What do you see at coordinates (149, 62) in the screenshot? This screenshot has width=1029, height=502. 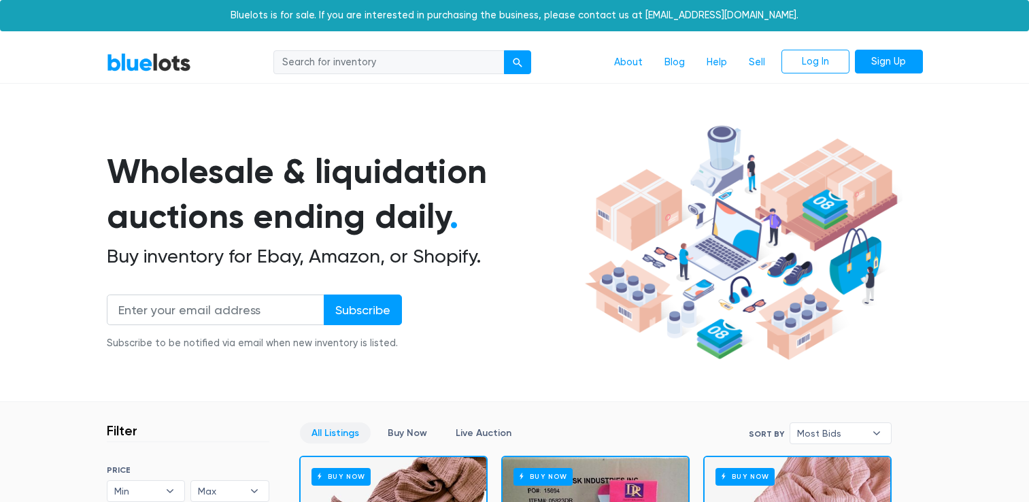 I see `a: BlueLots` at bounding box center [149, 62].